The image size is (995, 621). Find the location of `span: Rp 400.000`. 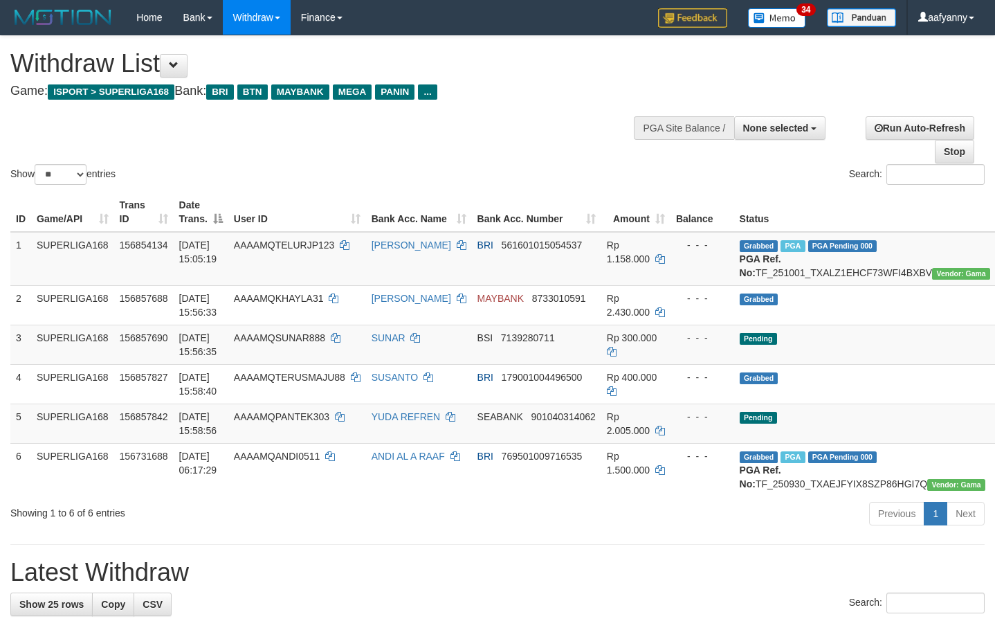

span: Rp 400.000 is located at coordinates (632, 377).